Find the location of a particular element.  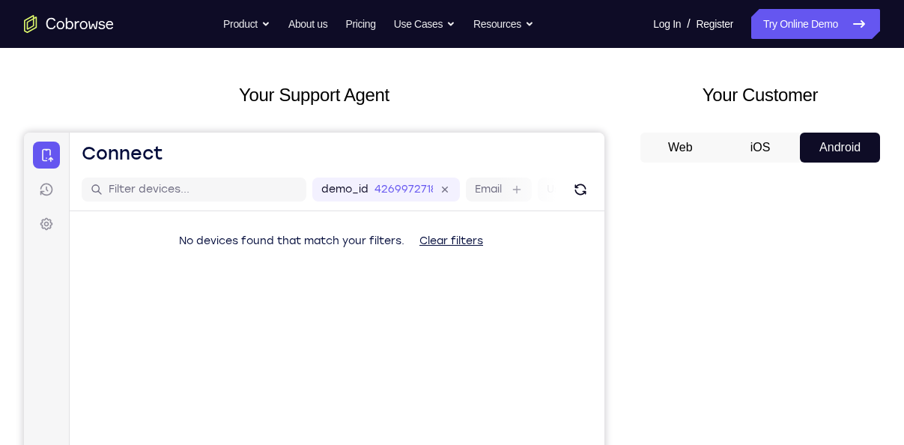

button: Resources is located at coordinates (504, 24).